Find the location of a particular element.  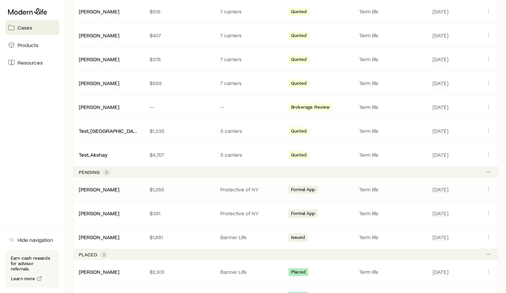

div: Test, Akshay is located at coordinates (93, 155).